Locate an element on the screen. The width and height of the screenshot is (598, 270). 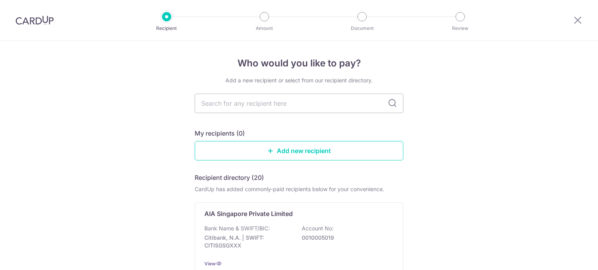
p: Document is located at coordinates (362, 28).